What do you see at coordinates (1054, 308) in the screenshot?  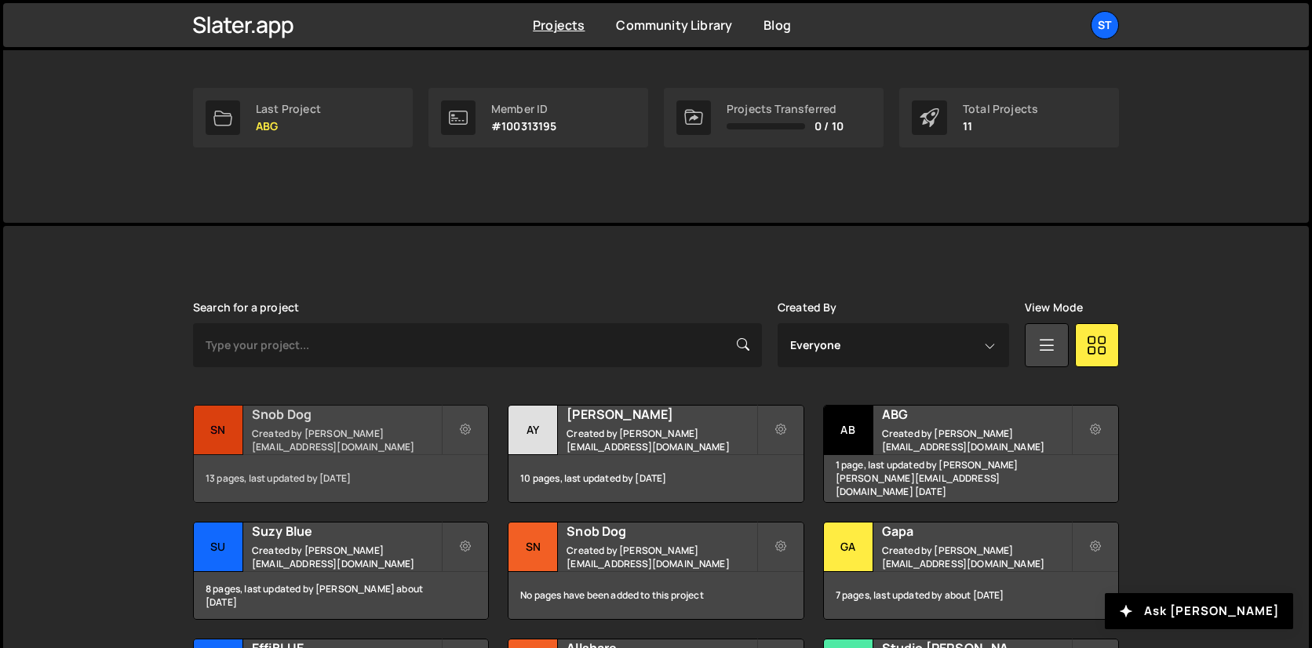 I see `label: View Mode` at bounding box center [1054, 308].